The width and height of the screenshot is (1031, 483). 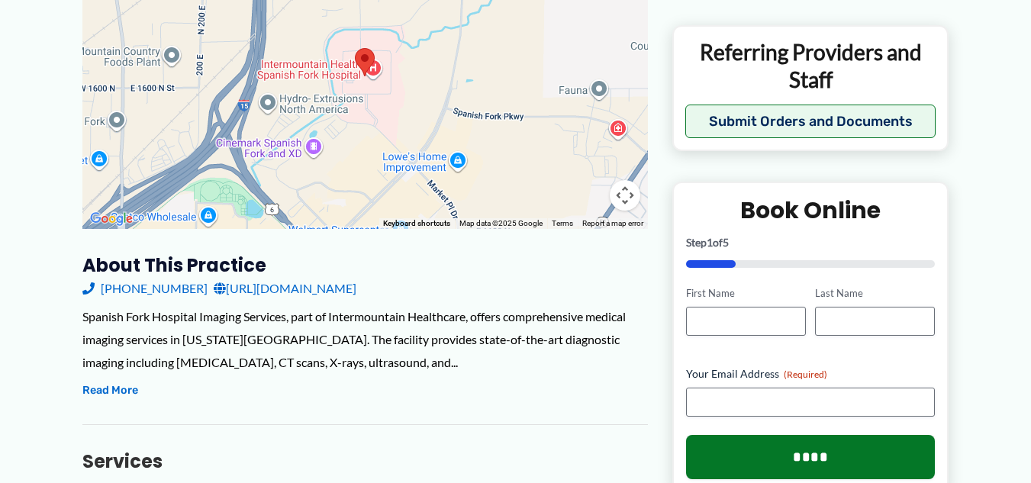 I want to click on button: Read More, so click(x=110, y=391).